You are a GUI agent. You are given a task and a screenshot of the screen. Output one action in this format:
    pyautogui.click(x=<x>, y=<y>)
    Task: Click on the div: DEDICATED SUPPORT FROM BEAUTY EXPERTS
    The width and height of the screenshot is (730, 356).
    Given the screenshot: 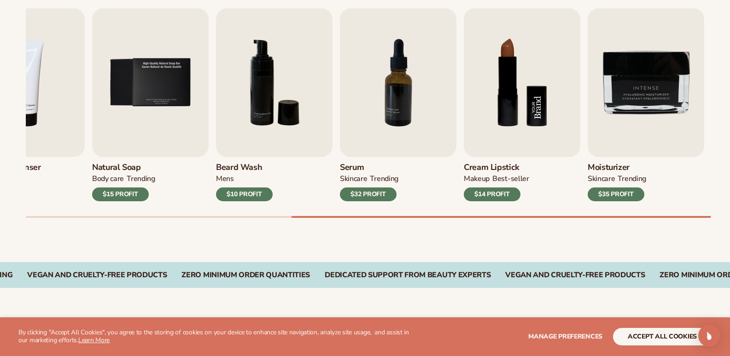 What is the action you would take?
    pyautogui.click(x=407, y=275)
    